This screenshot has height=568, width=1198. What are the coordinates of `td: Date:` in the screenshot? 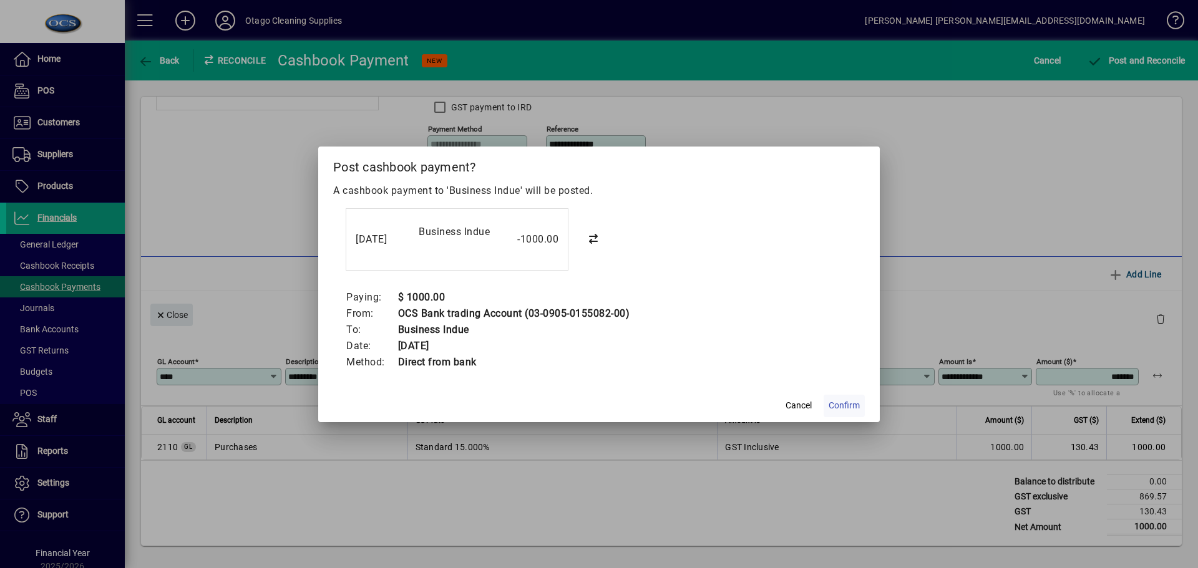 It's located at (371, 346).